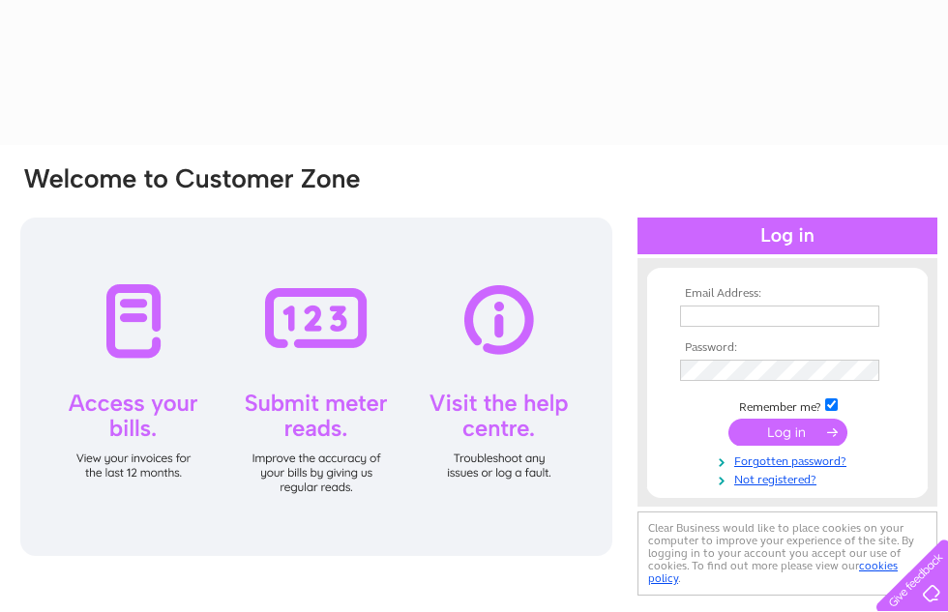 Image resolution: width=948 pixels, height=612 pixels. Describe the element at coordinates (789, 460) in the screenshot. I see `a: Forgotten password?` at that location.